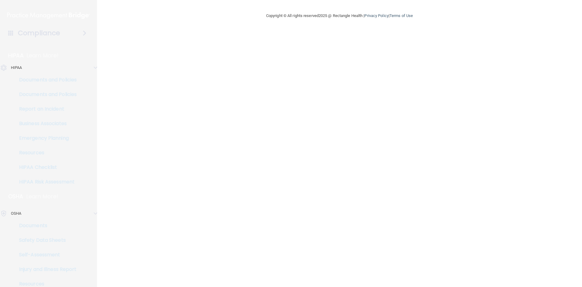 This screenshot has height=287, width=582. I want to click on p: Business Associates, so click(45, 123).